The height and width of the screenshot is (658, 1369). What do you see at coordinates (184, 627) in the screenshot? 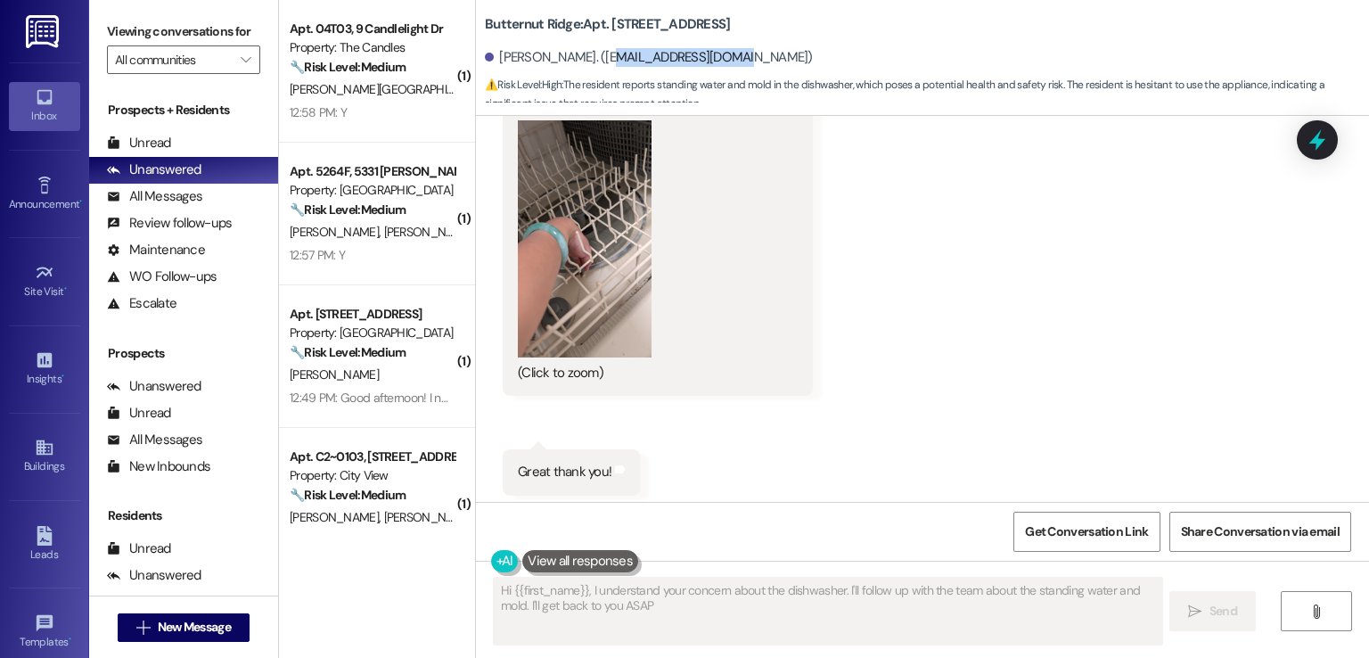
I see `button: New Message` at bounding box center [184, 627].